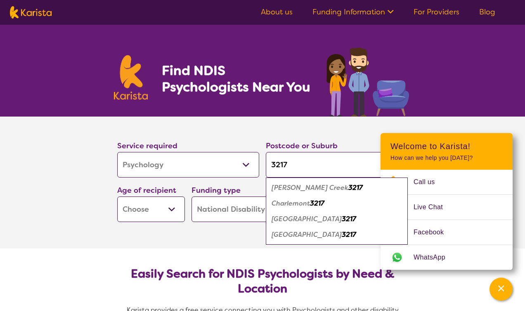 The height and width of the screenshot is (311, 525). Describe the element at coordinates (353, 12) in the screenshot. I see `a: Funding Information` at that location.